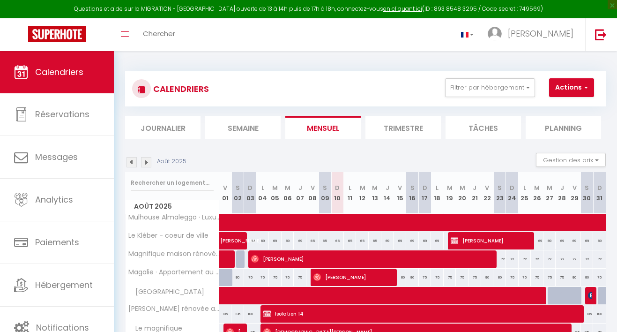 The width and height of the screenshot is (617, 332). Describe the element at coordinates (238, 193) in the screenshot. I see `th: 02` at that location.